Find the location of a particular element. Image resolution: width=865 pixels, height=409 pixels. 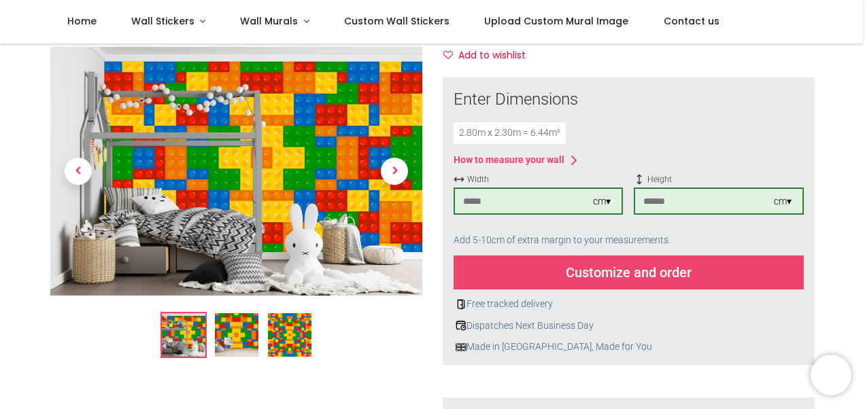

span: Upload Custom Mural Image is located at coordinates (556, 21).